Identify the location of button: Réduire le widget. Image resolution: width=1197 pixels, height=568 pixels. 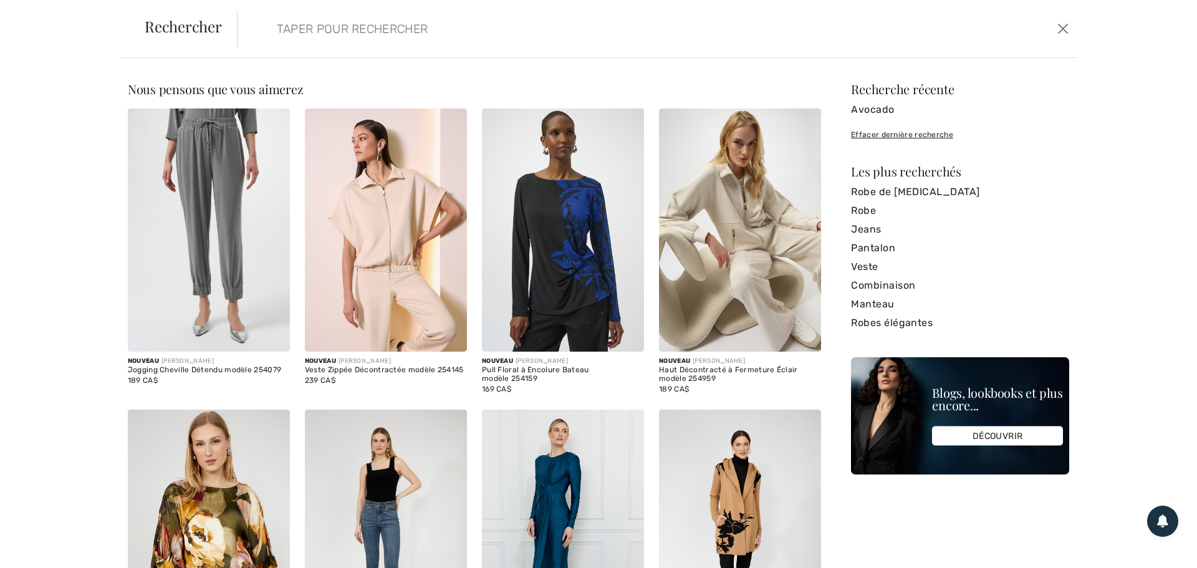
(205, 30).